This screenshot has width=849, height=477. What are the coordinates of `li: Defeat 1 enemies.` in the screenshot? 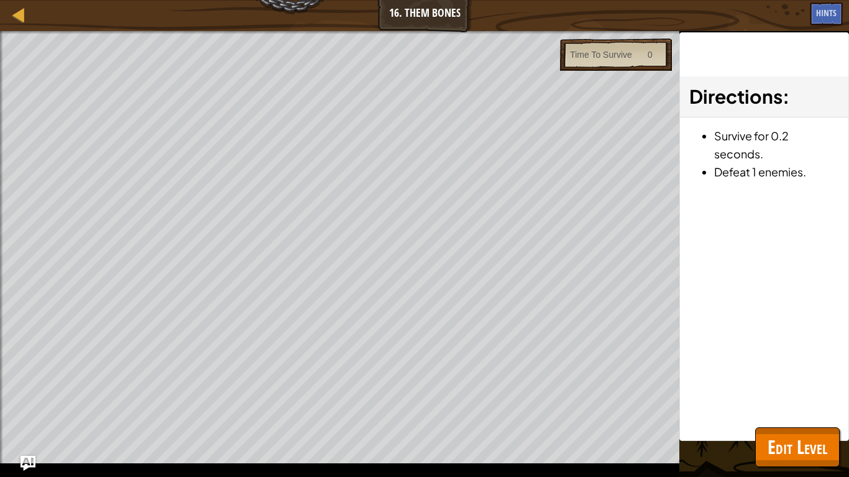 It's located at (776, 172).